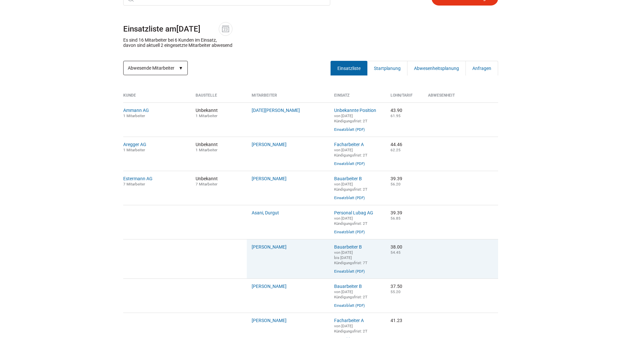 The width and height of the screenshot is (621, 338). What do you see at coordinates (219, 98) in the screenshot?
I see `th: Baustelle` at bounding box center [219, 98].